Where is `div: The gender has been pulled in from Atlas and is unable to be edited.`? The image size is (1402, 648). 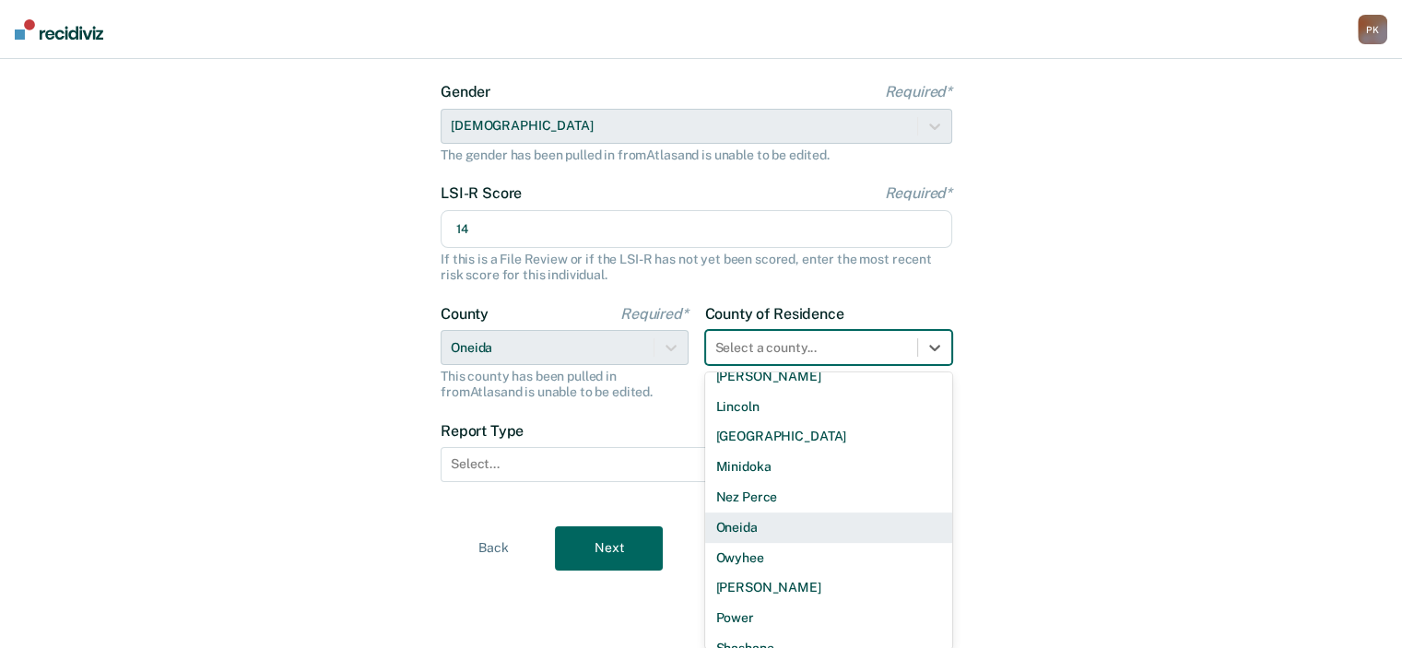
div: The gender has been pulled in from Atlas and is unable to be edited. is located at coordinates (696, 155).